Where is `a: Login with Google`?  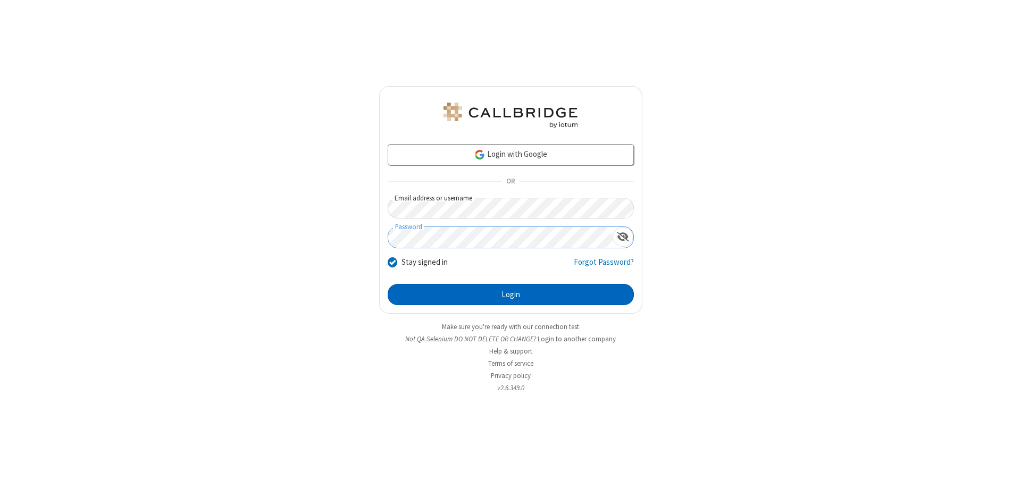 a: Login with Google is located at coordinates (510, 155).